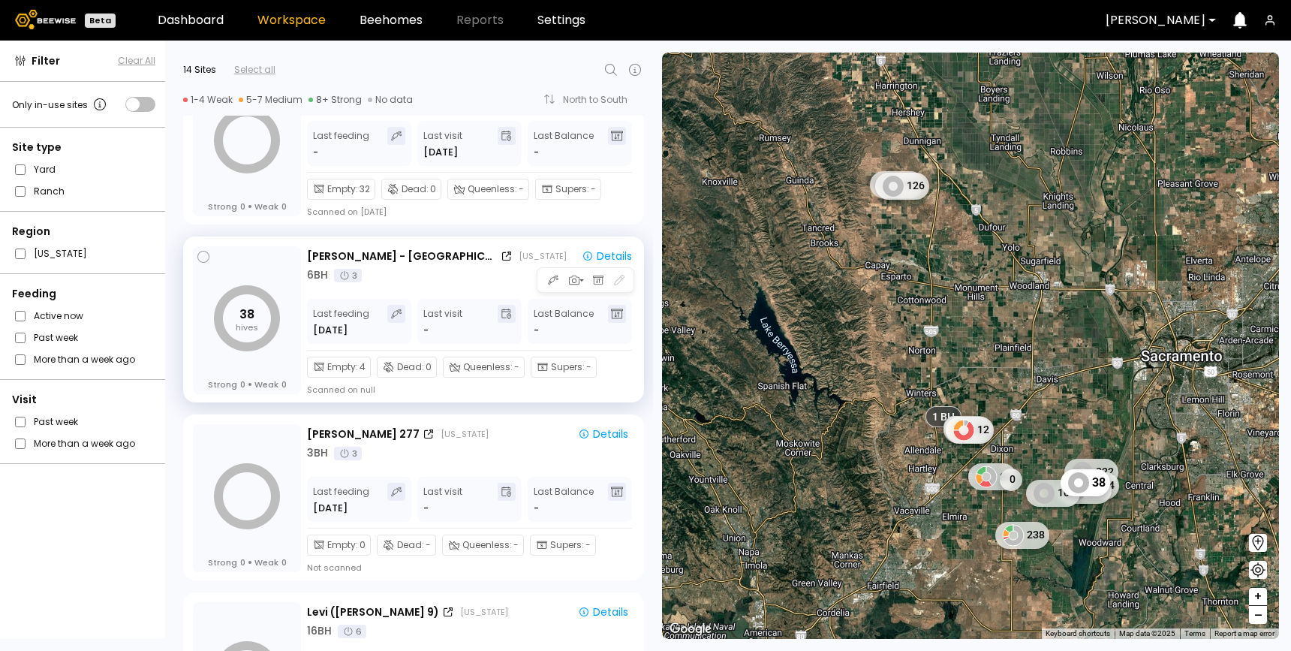 This screenshot has height=651, width=1291. What do you see at coordinates (1011, 479) in the screenshot?
I see `div: 0` at bounding box center [1011, 479].